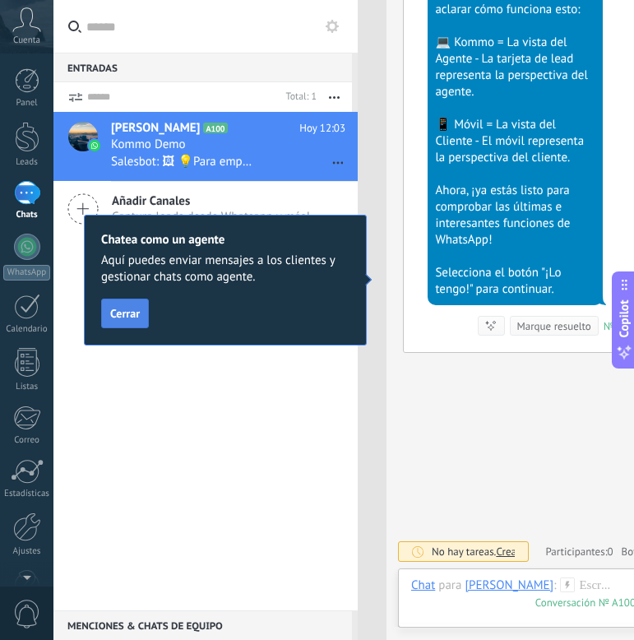 Image resolution: width=634 pixels, height=640 pixels. I want to click on div: Chats, so click(27, 215).